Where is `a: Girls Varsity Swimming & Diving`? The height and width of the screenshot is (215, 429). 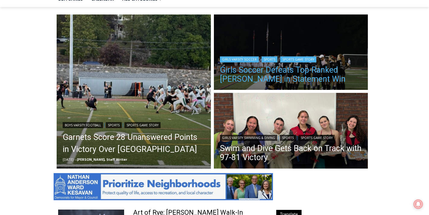 a: Girls Varsity Swimming & Diving is located at coordinates (249, 138).